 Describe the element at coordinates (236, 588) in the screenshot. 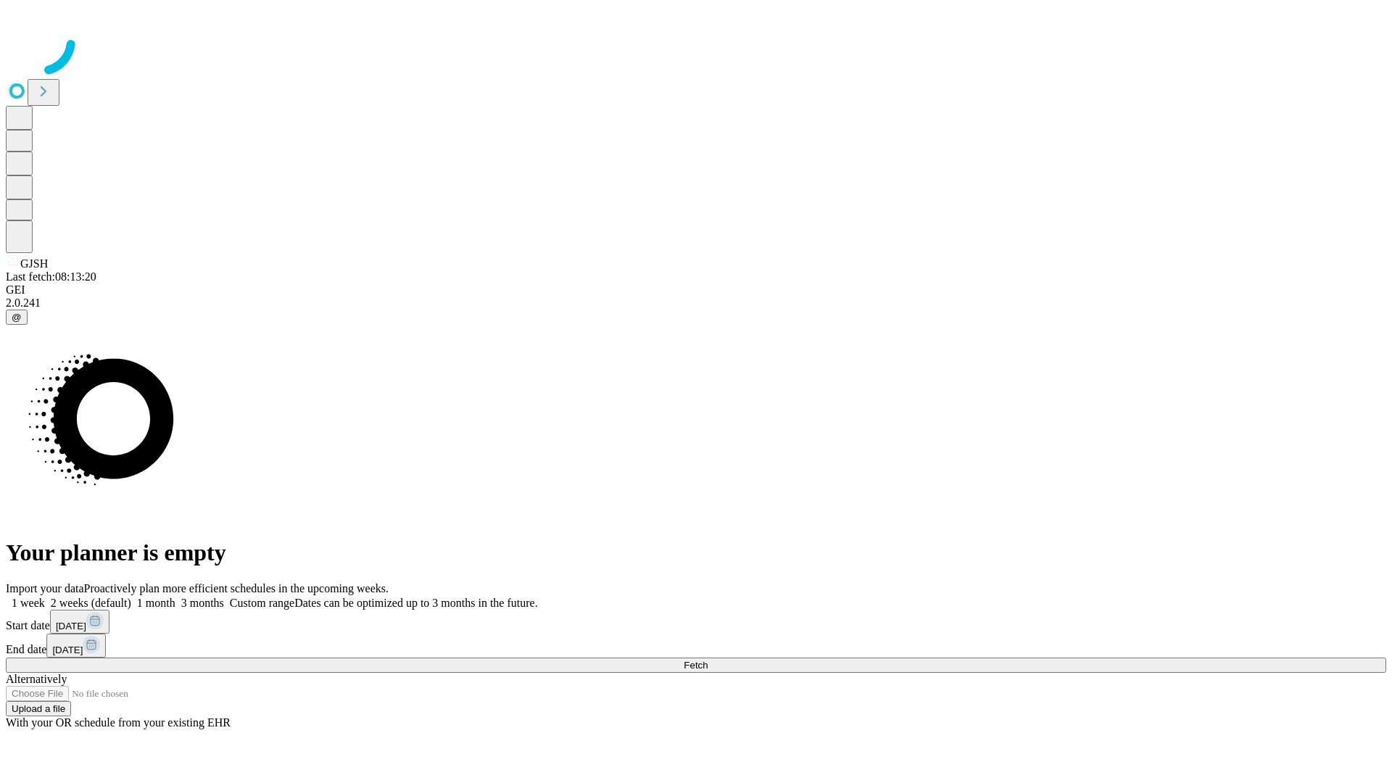

I see `span: Proactively plan more efficient schedules in the upcoming weeks.` at that location.